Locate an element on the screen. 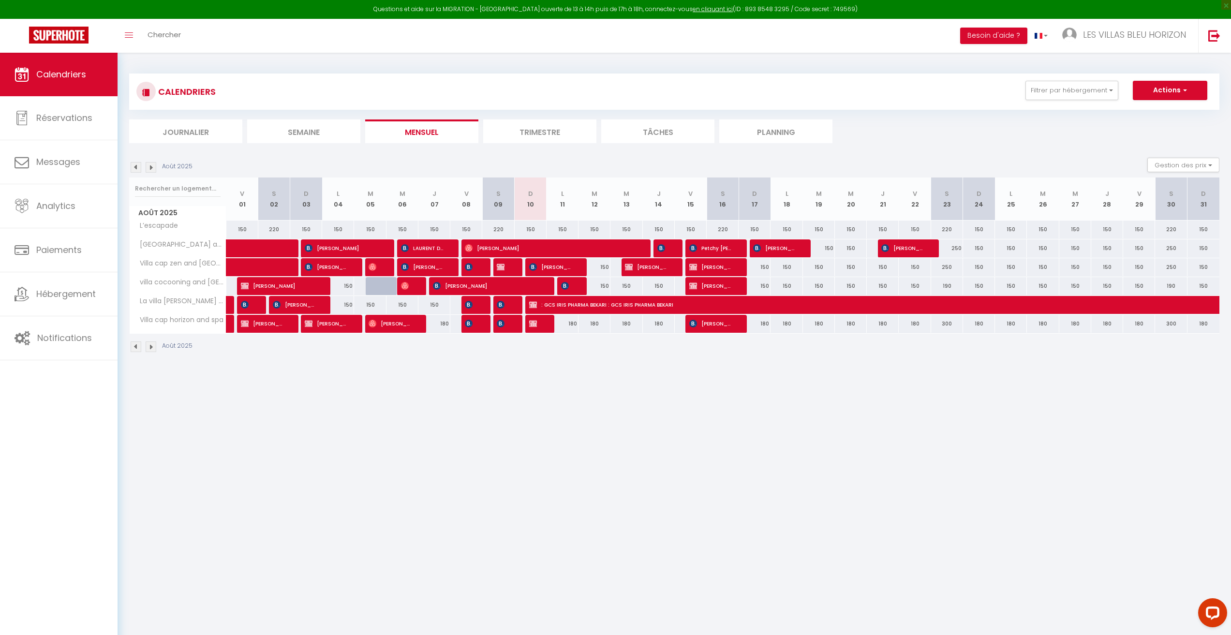  img: logout is located at coordinates (1214, 35).